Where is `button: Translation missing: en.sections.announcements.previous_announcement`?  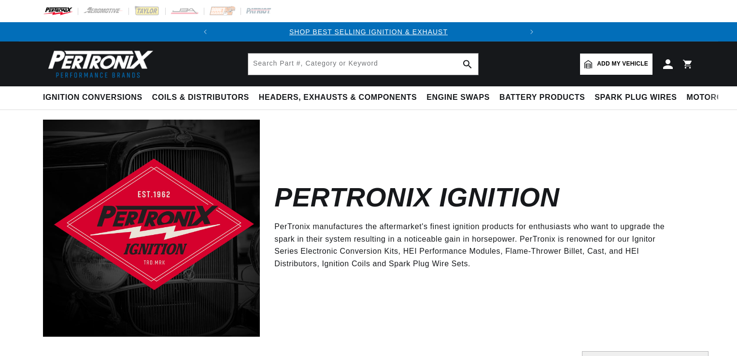 button: Translation missing: en.sections.announcements.previous_announcement is located at coordinates (205, 32).